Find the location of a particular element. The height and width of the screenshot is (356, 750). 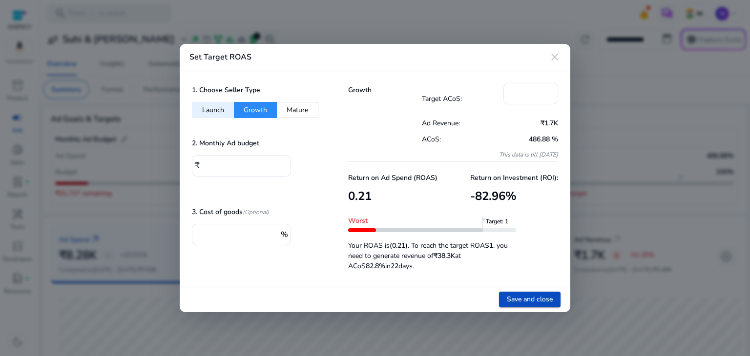

button: Save and close is located at coordinates (530, 300).